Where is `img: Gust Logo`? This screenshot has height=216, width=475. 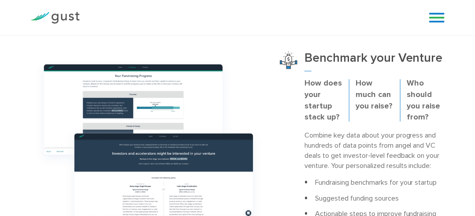
img: Gust Logo is located at coordinates (55, 18).